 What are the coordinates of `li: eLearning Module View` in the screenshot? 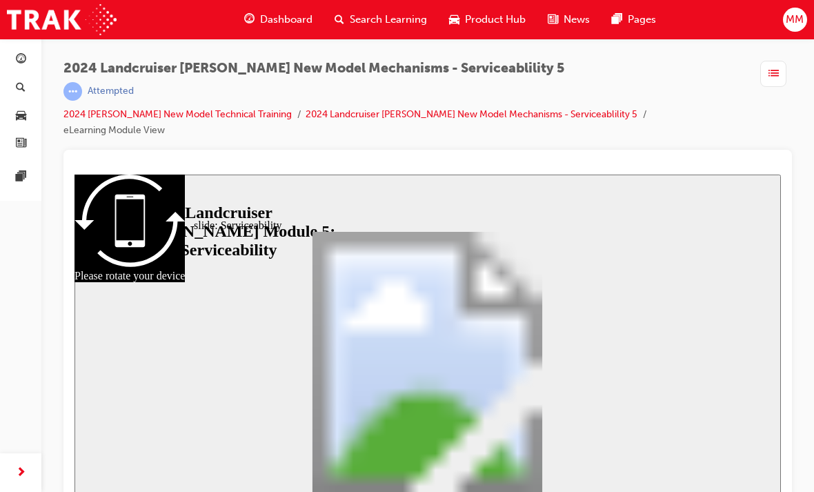 It's located at (114, 130).